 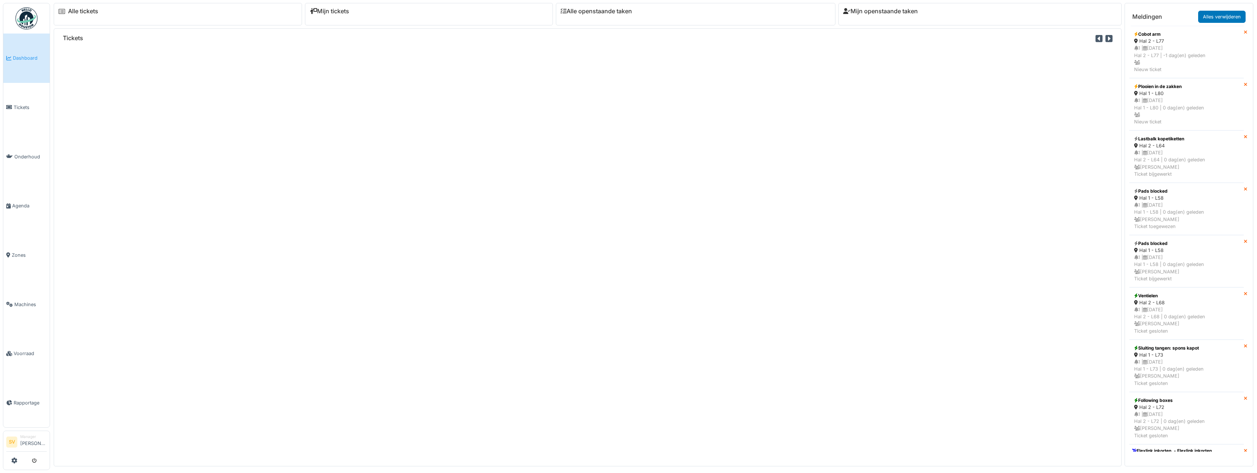 I want to click on div: Hal 1 - L73, so click(x=1187, y=354).